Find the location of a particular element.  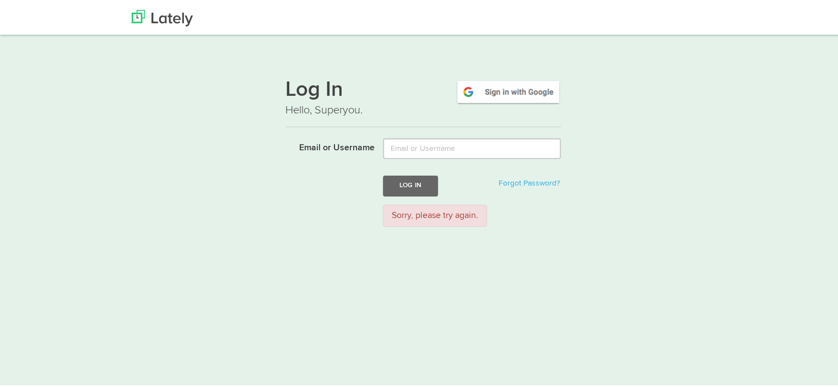

img: google-signin.png is located at coordinates (508, 90).